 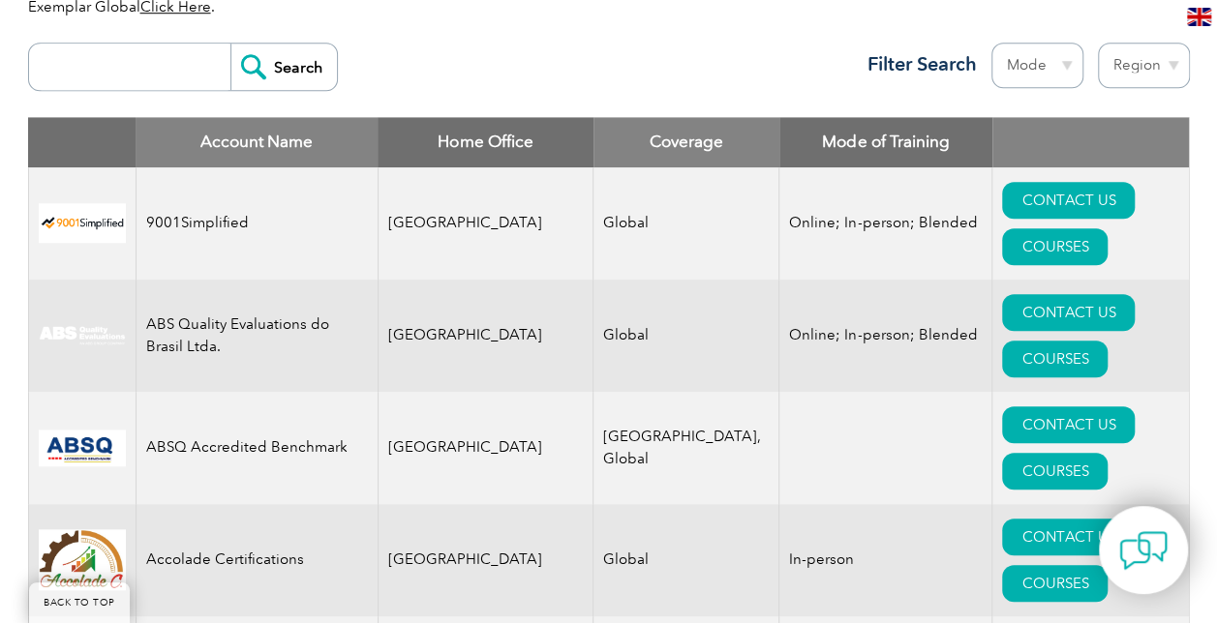 What do you see at coordinates (485, 142) in the screenshot?
I see `th: Home Office: activate to sort column ascending` at bounding box center [485, 142].